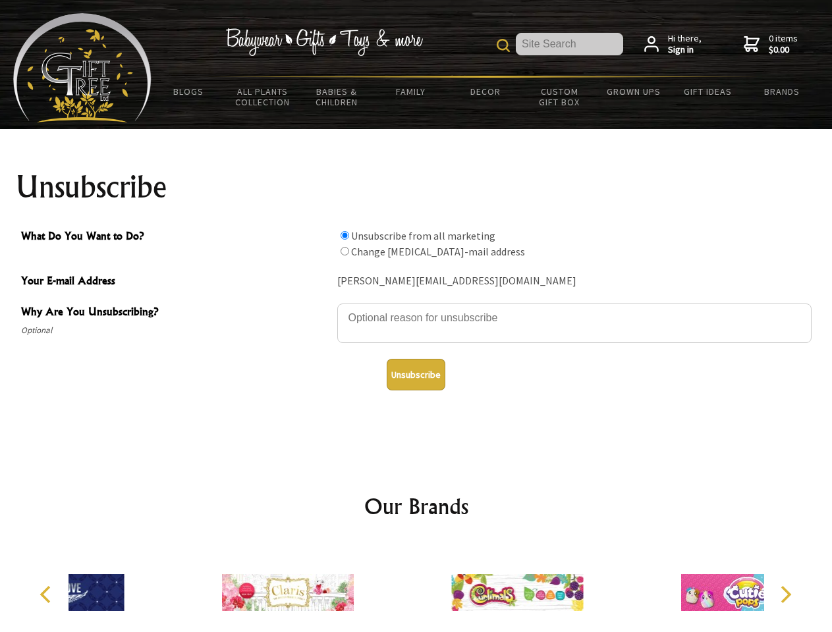 The image size is (832, 632). I want to click on a: BLOGS, so click(188, 92).